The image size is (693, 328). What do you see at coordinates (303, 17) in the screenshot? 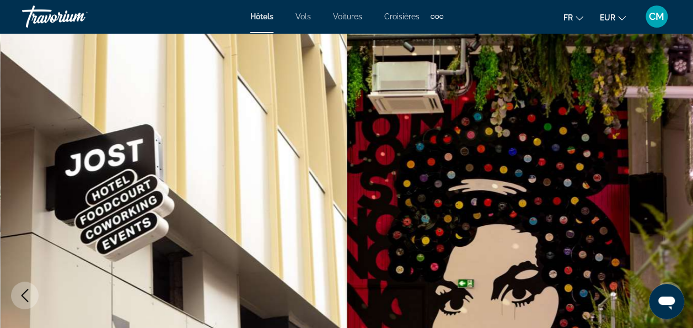
I see `a: Vols` at bounding box center [303, 17].